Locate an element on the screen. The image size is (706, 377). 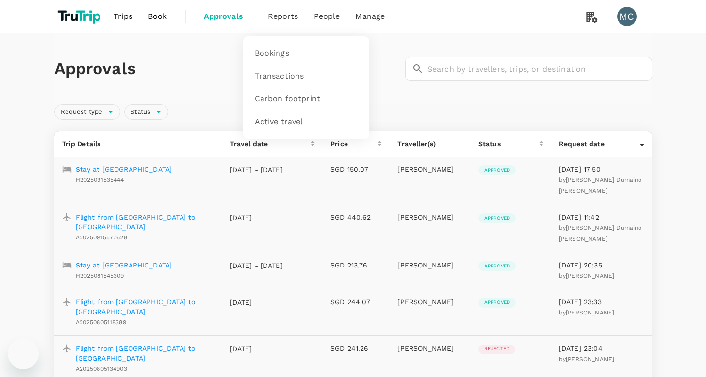
span: Approvals is located at coordinates (228, 16).